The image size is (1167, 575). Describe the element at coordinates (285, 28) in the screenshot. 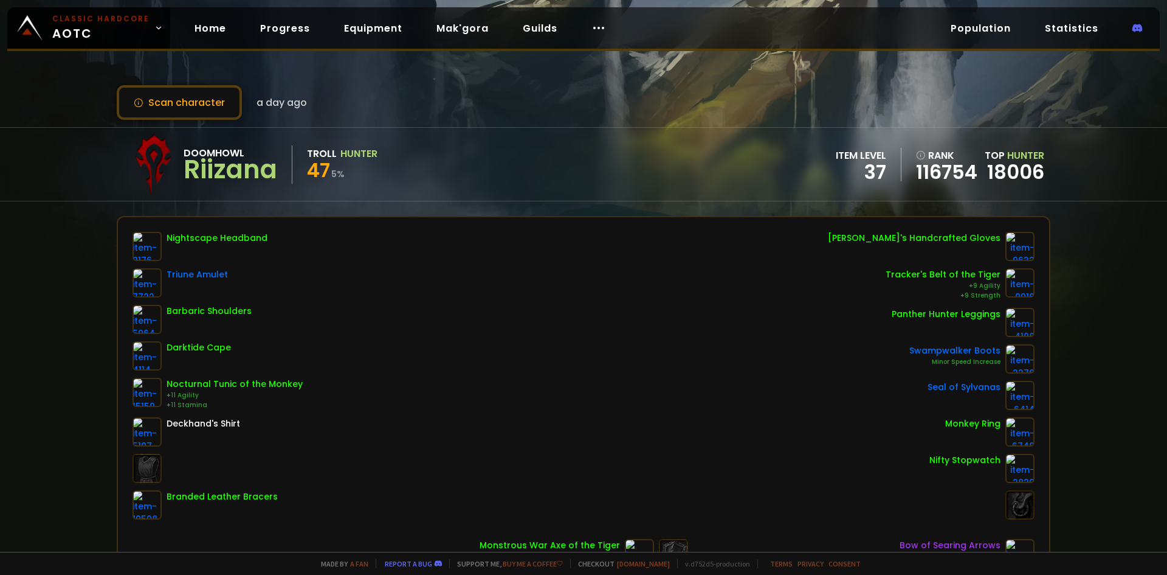

I see `a: Progress` at that location.